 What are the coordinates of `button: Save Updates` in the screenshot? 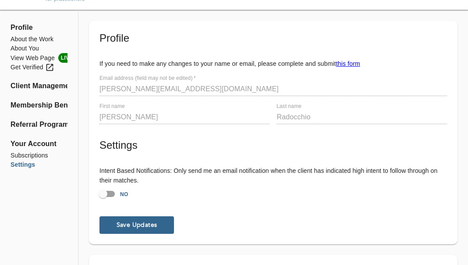 It's located at (137, 225).